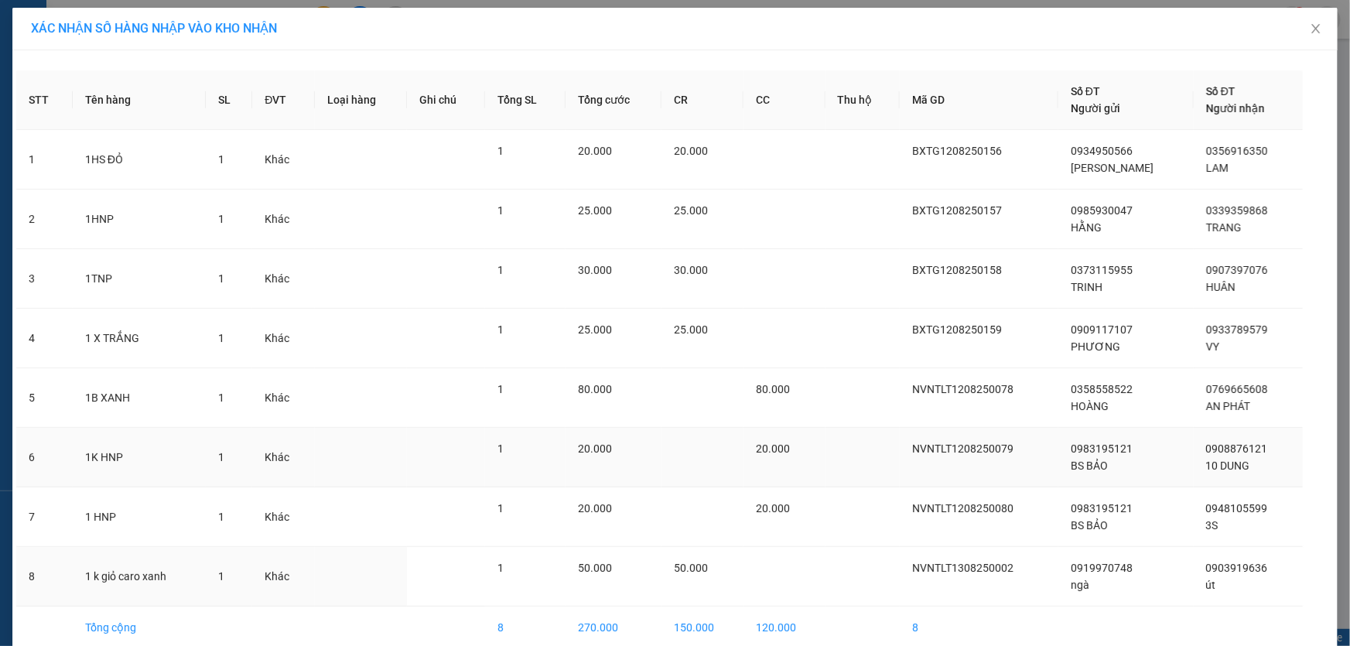 This screenshot has width=1350, height=646. Describe the element at coordinates (44, 100) in the screenshot. I see `th: STT` at that location.